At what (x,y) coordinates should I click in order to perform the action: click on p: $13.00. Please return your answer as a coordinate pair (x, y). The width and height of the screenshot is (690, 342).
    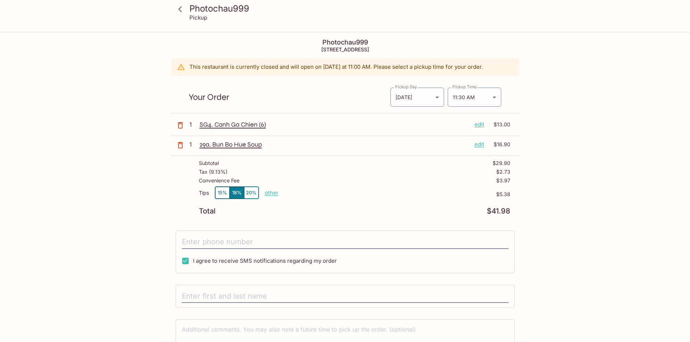
    Looking at the image, I should click on (499, 125).